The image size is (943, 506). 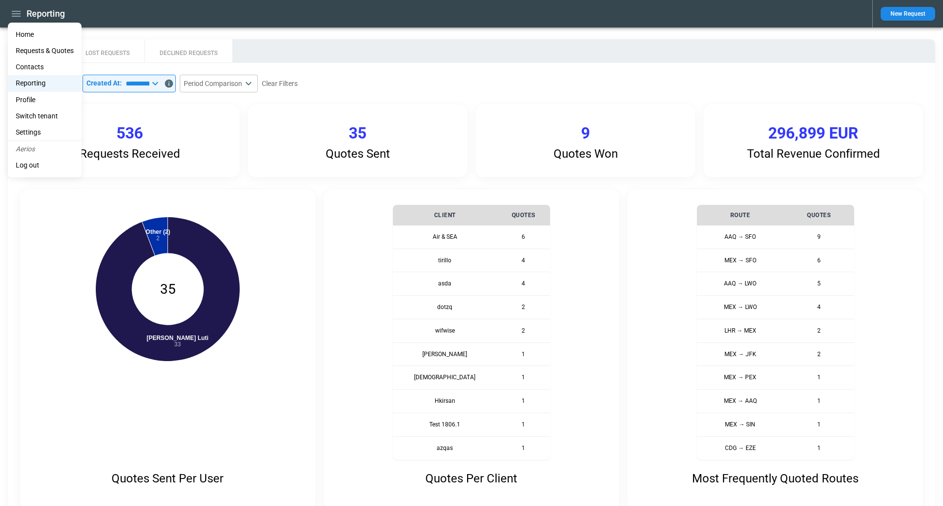 What do you see at coordinates (45, 83) in the screenshot?
I see `li: Reporting` at bounding box center [45, 83].